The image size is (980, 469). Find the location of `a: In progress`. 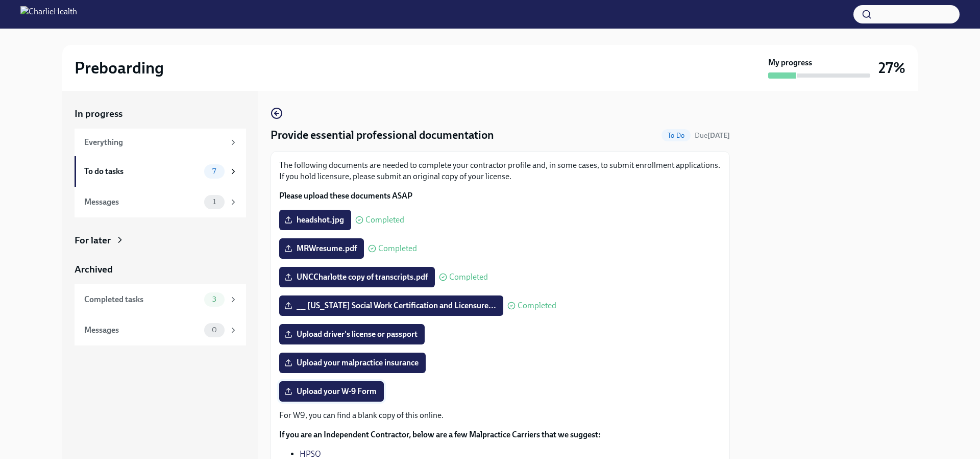

a: In progress is located at coordinates (160, 114).